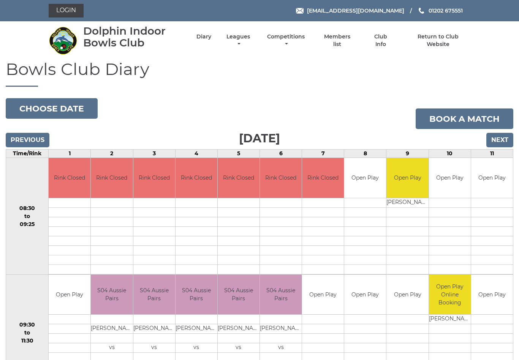 The image size is (519, 360). Describe the element at coordinates (154, 154) in the screenshot. I see `td: 3` at that location.